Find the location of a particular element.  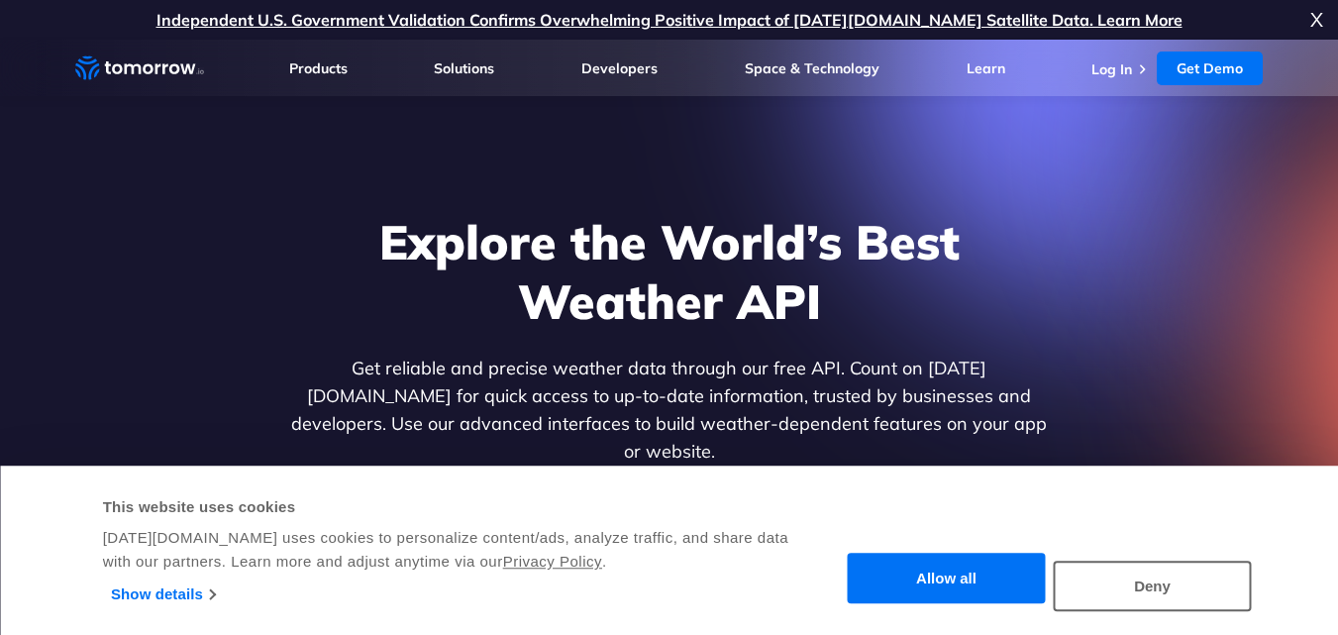

a: Privacy Policy is located at coordinates (553, 560).